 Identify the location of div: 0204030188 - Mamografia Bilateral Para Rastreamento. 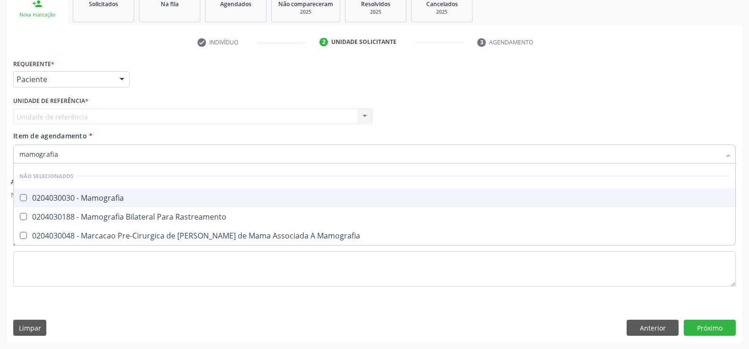
(374, 217).